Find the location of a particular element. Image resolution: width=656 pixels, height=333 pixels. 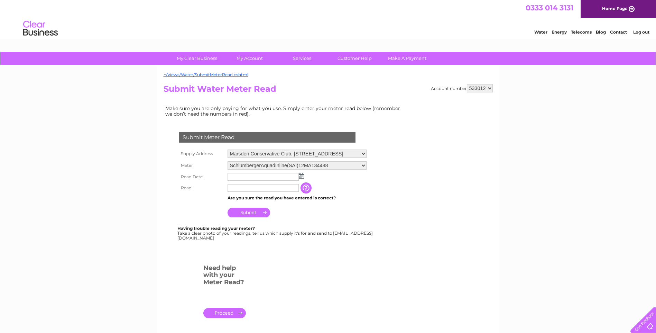

a: Log out is located at coordinates (641, 32).